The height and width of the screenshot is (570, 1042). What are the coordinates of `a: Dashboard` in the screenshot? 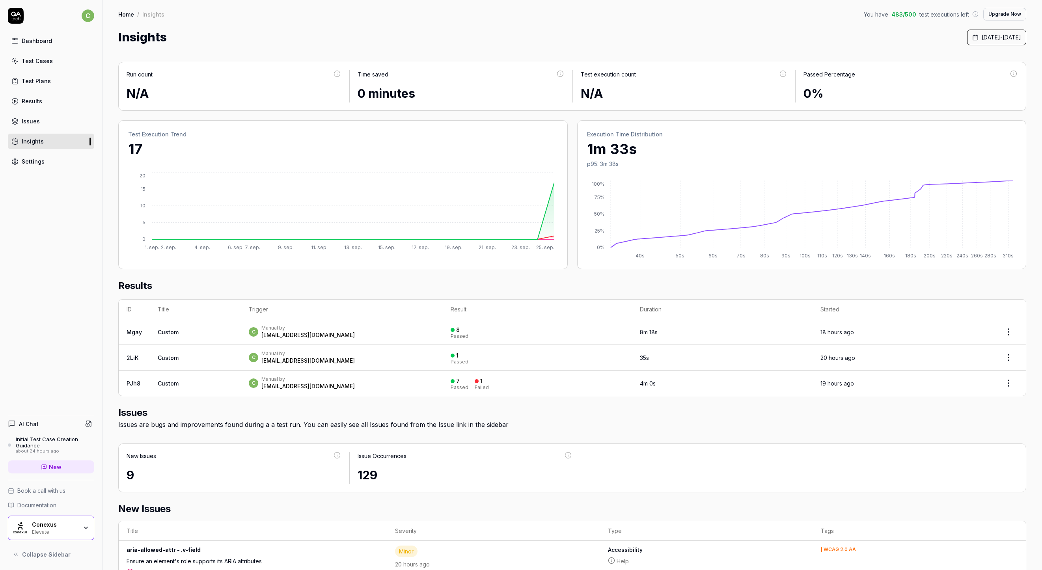 It's located at (51, 41).